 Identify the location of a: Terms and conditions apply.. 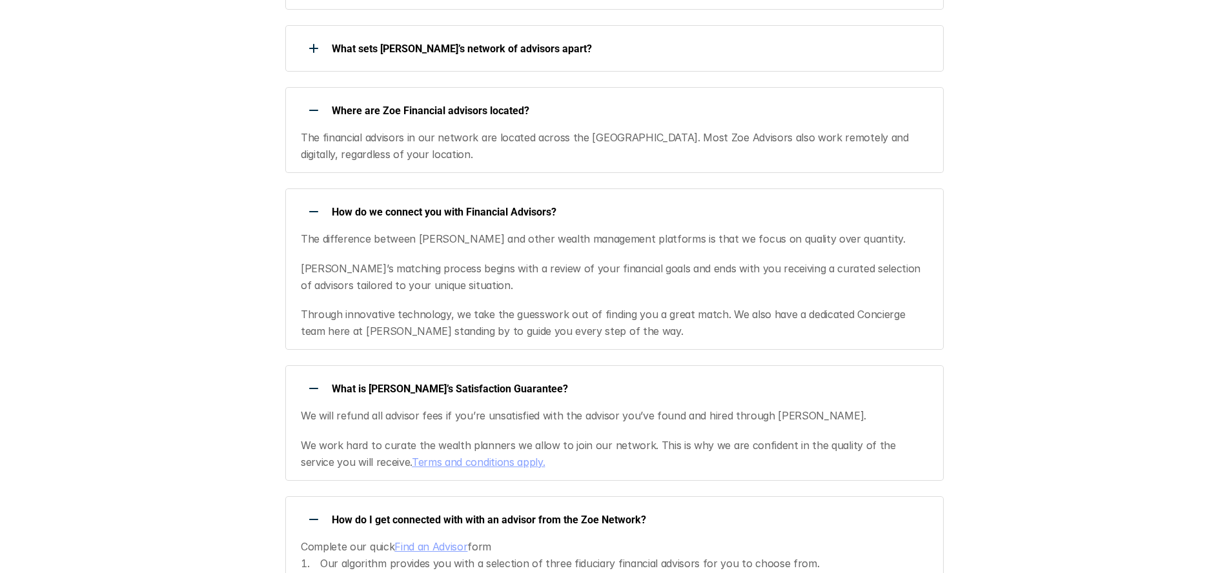
(478, 462).